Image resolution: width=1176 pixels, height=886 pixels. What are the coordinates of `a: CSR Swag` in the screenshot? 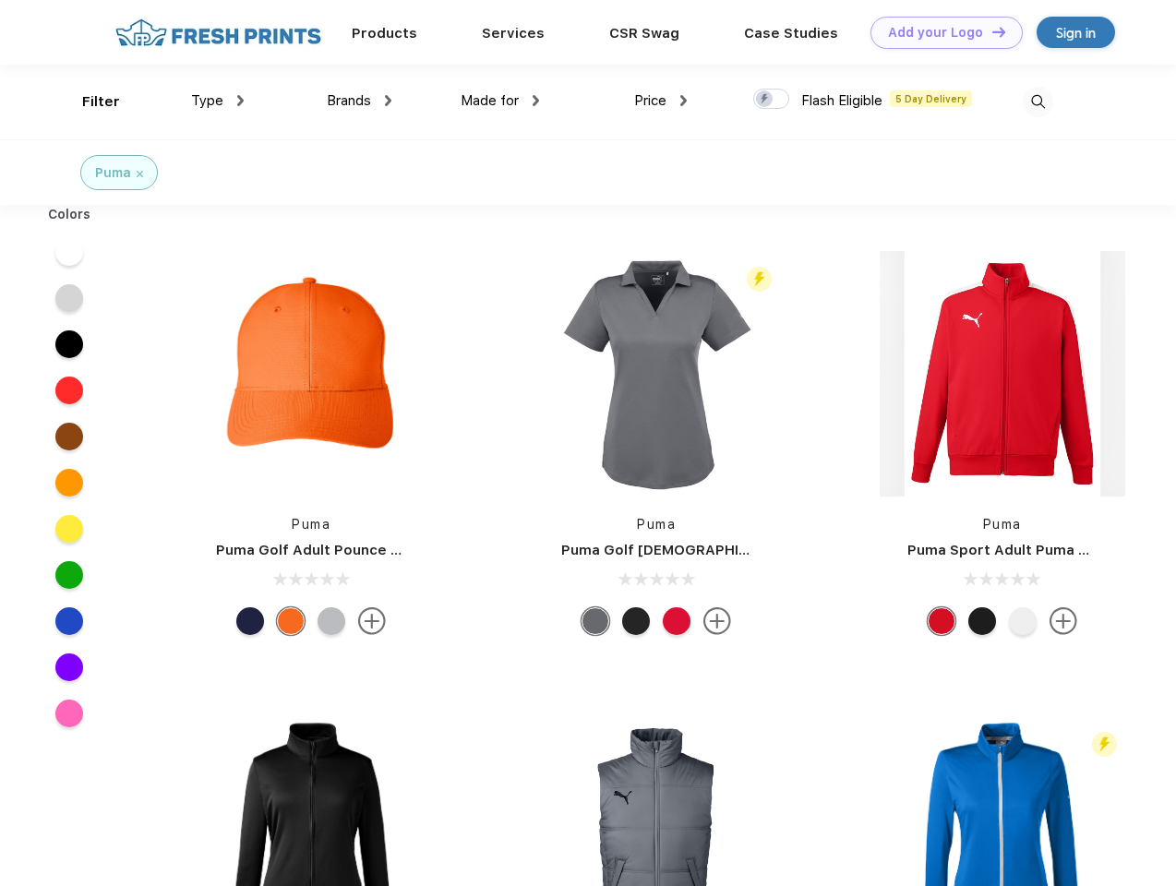 It's located at (644, 33).